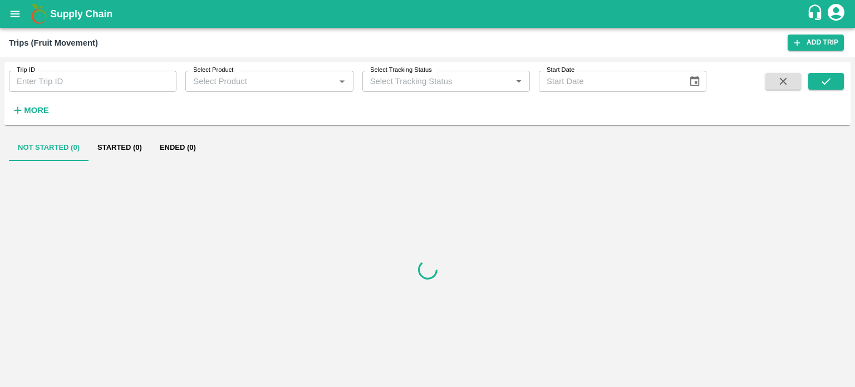 This screenshot has width=855, height=387. What do you see at coordinates (430, 81) in the screenshot?
I see `input: Select Tracking Status` at bounding box center [430, 81].